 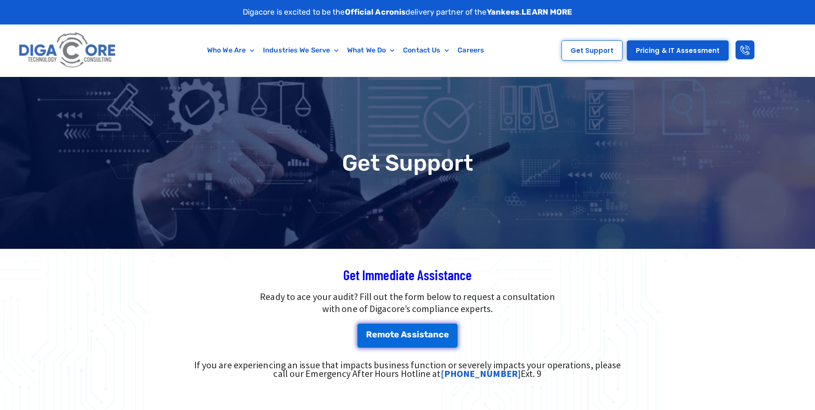 I want to click on span: a, so click(x=430, y=334).